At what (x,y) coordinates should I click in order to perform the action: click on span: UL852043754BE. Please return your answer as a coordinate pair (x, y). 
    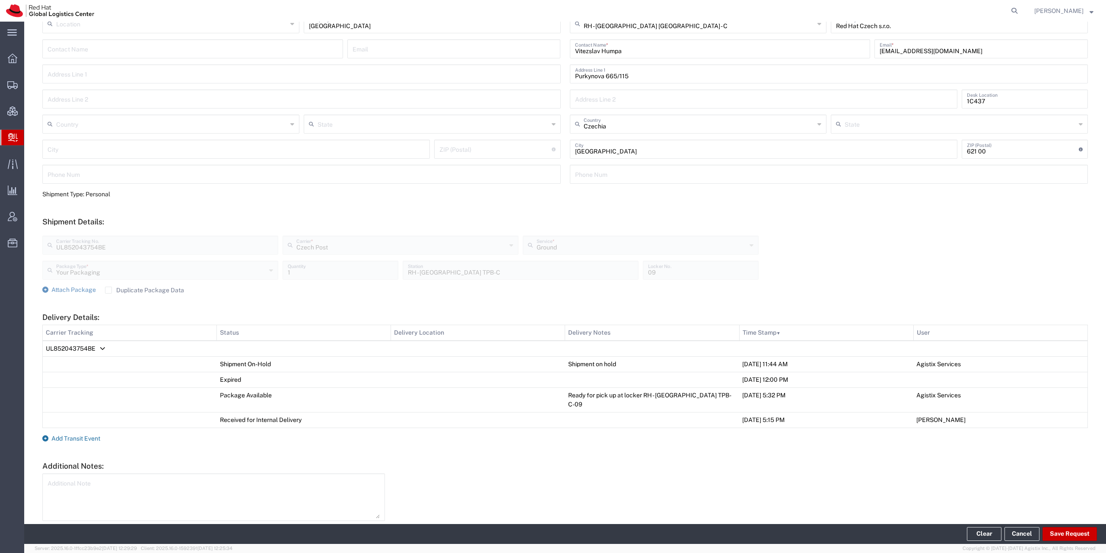
    Looking at the image, I should click on (70, 348).